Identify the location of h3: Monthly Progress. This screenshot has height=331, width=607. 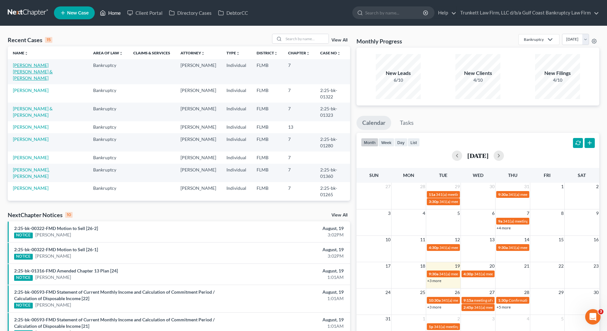
(380, 41).